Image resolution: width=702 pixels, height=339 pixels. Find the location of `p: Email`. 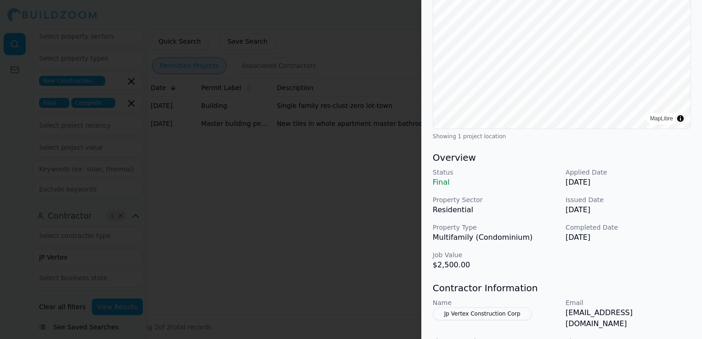

p: Email is located at coordinates (628, 303).